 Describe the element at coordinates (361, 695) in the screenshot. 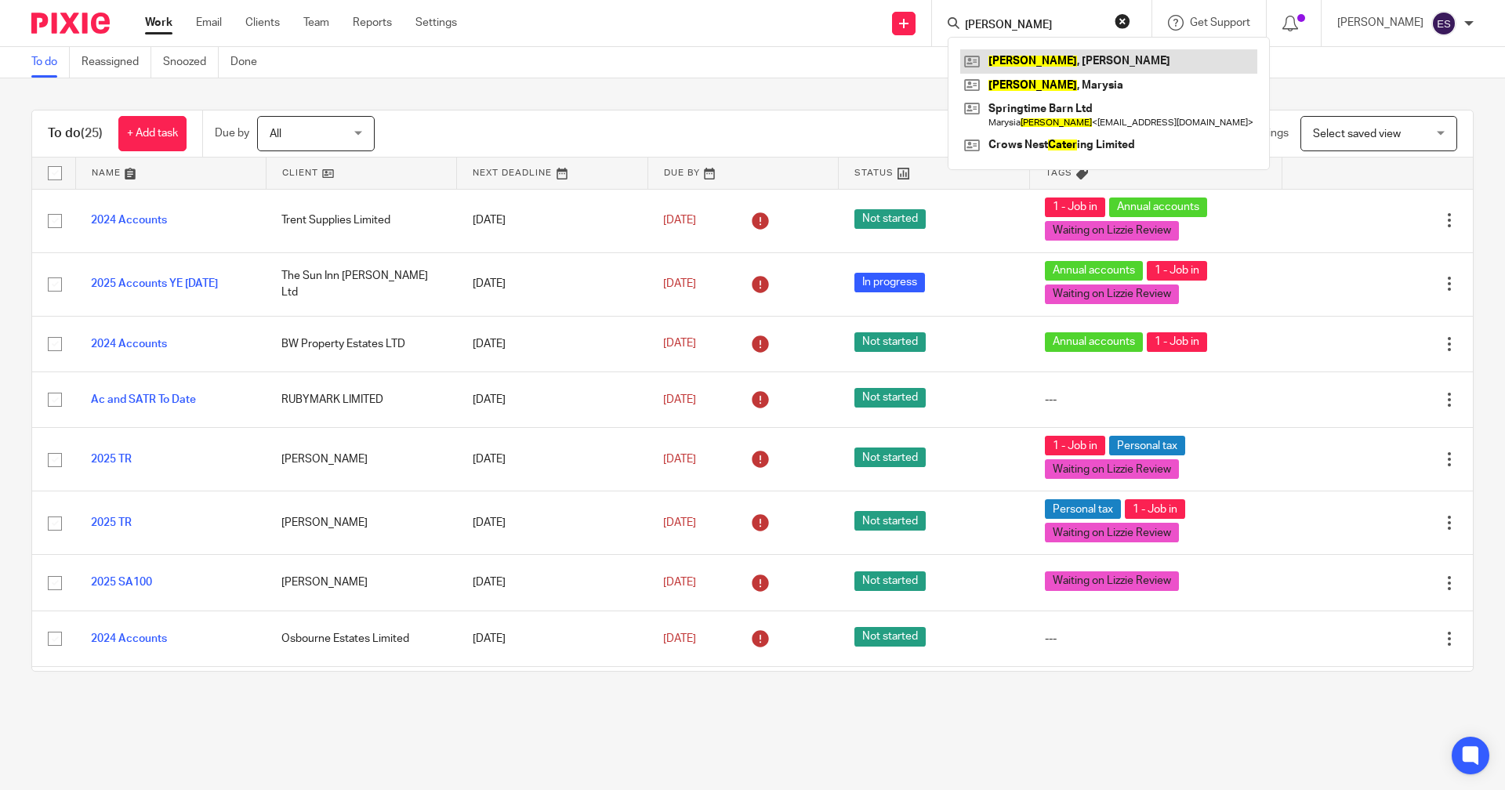

I see `td: North Lincolnshire Property Services Limited` at that location.